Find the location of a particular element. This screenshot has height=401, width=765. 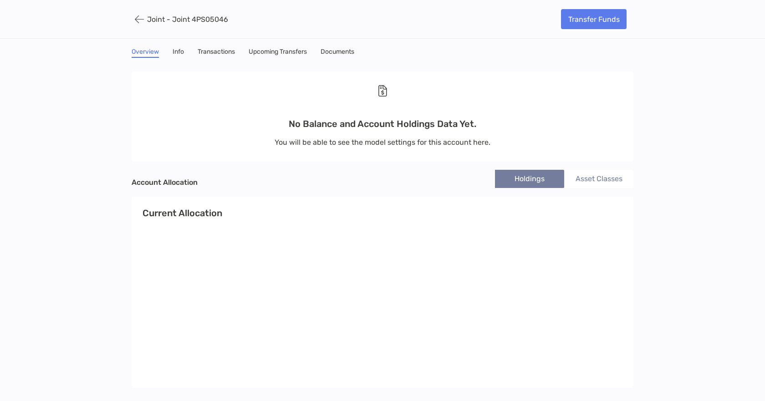

a: Overview is located at coordinates (145, 53).